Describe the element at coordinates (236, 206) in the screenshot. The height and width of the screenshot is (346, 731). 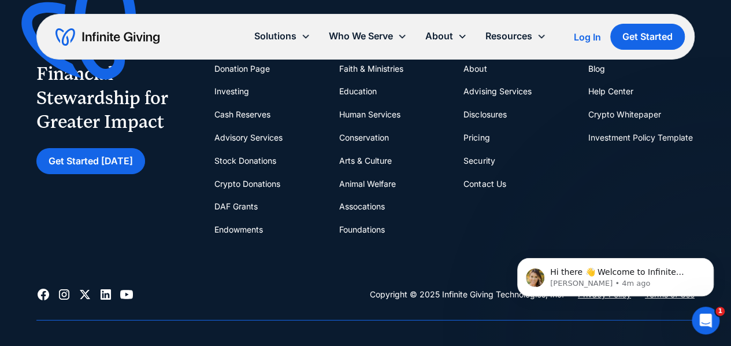
I see `a: DAF Grants` at that location.